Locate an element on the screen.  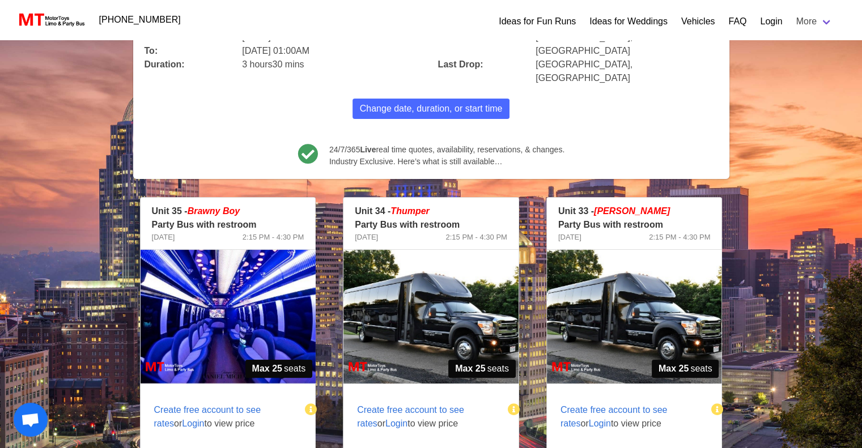
a: Ideas for Fun Runs is located at coordinates (537, 22).